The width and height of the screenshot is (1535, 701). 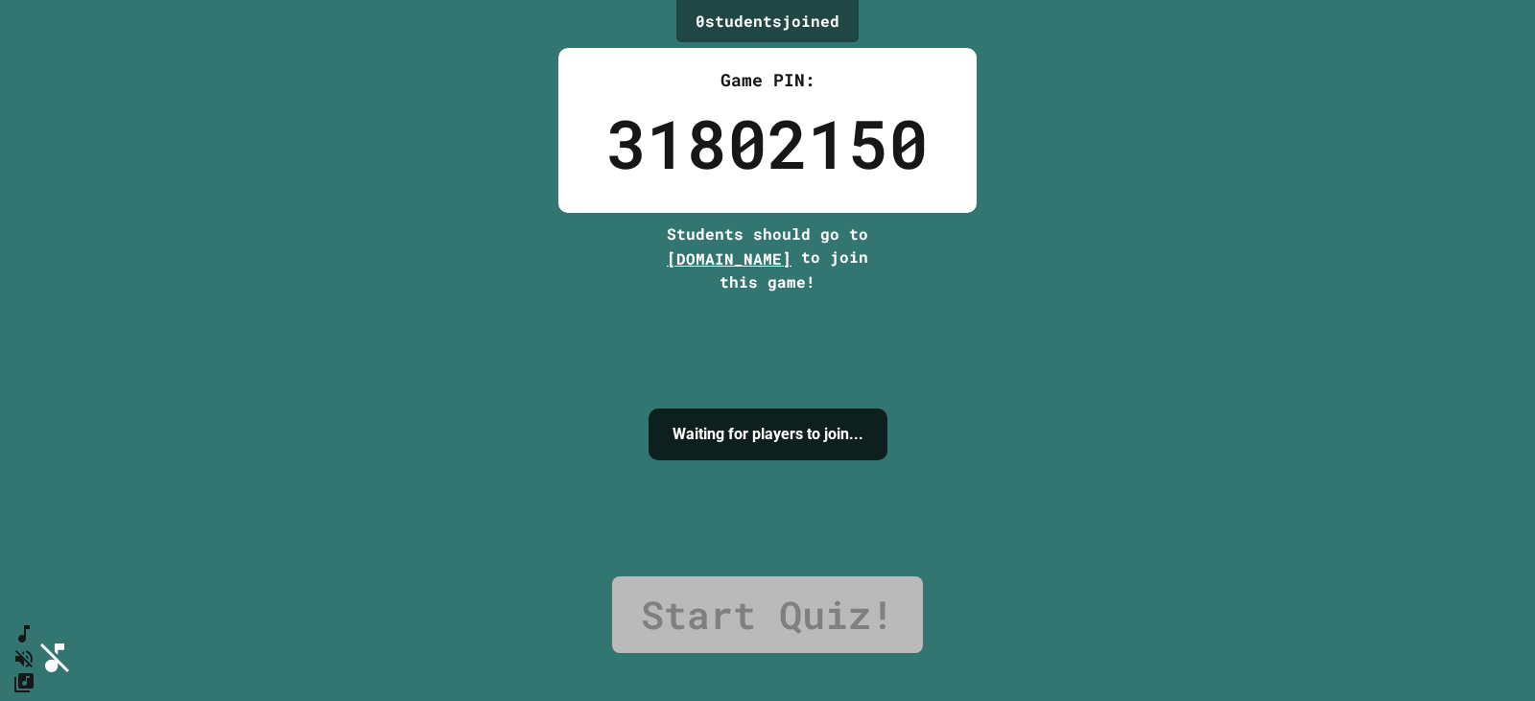 I want to click on h4: Waiting for players to join..., so click(x=767, y=435).